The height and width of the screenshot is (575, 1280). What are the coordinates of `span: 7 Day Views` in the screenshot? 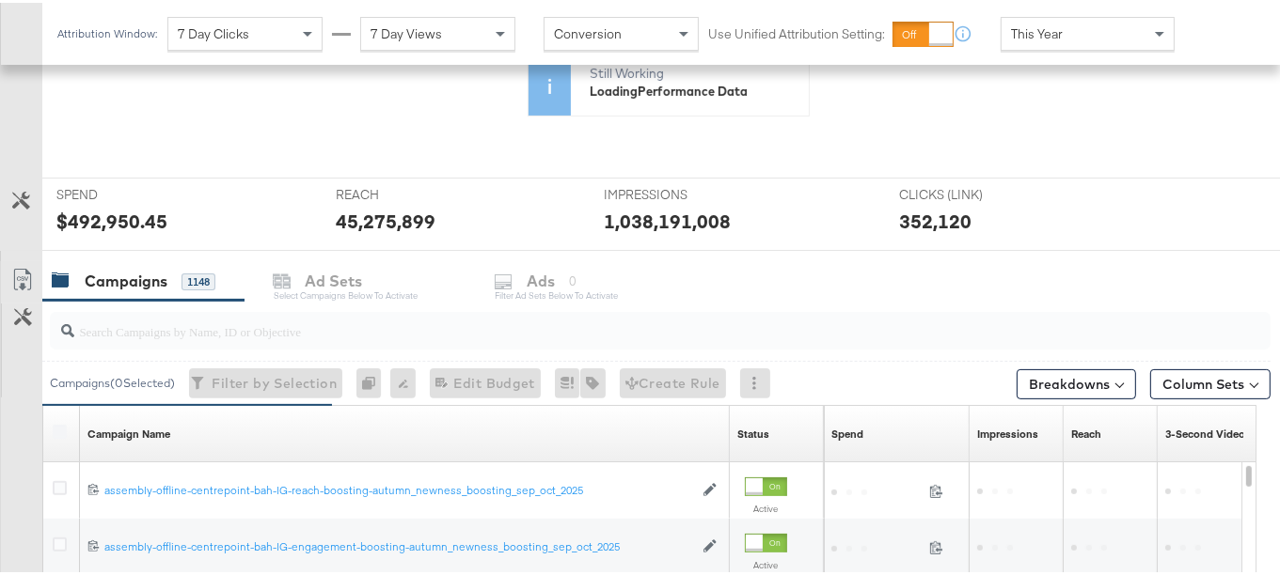 It's located at (406, 31).